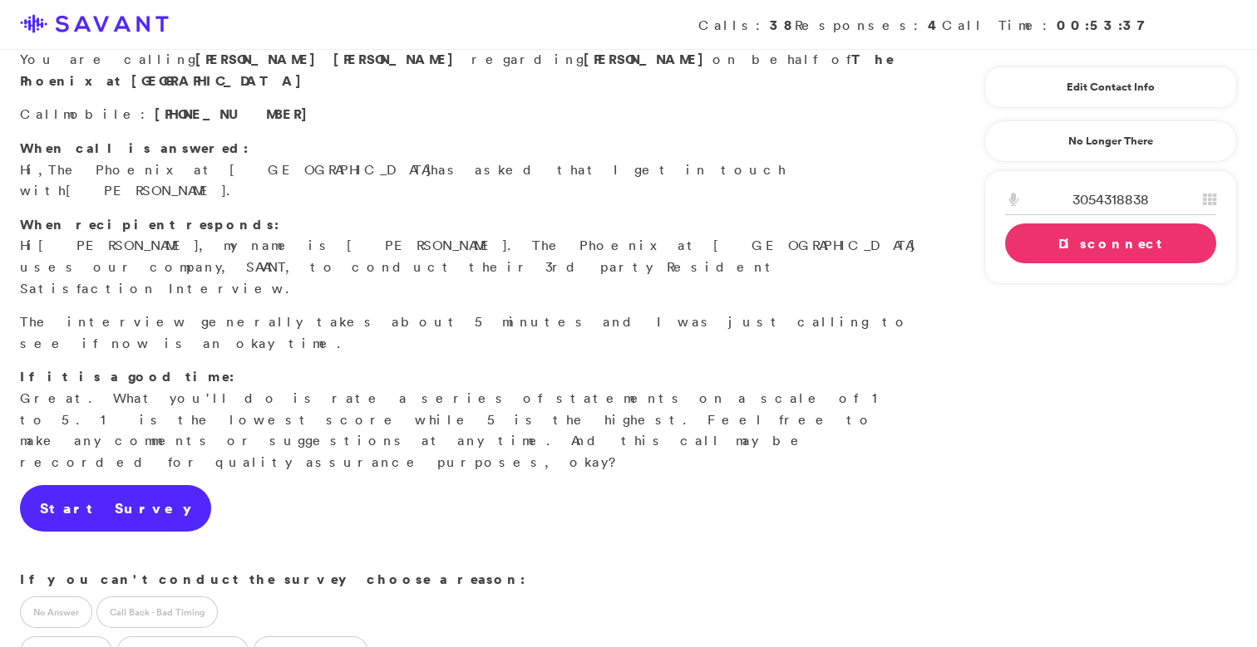  What do you see at coordinates (134, 148) in the screenshot?
I see `strong: When call is answered:` at bounding box center [134, 148].